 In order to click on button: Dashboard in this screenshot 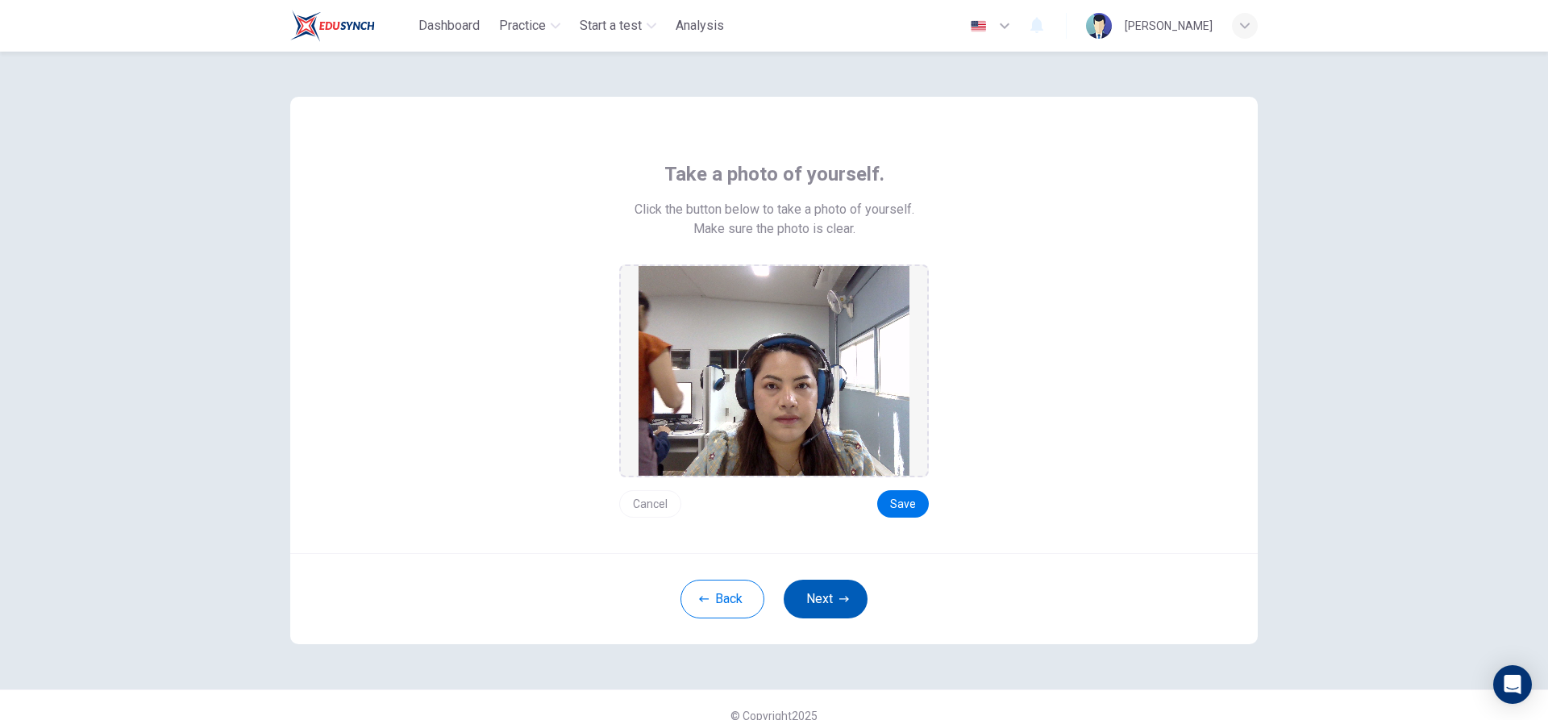, I will do `click(449, 26)`.